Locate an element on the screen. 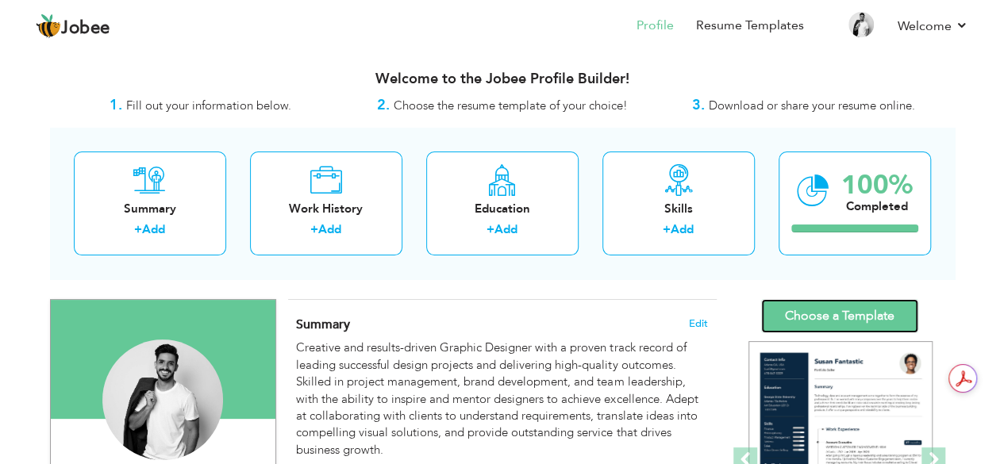  div: 100% is located at coordinates (877, 185).